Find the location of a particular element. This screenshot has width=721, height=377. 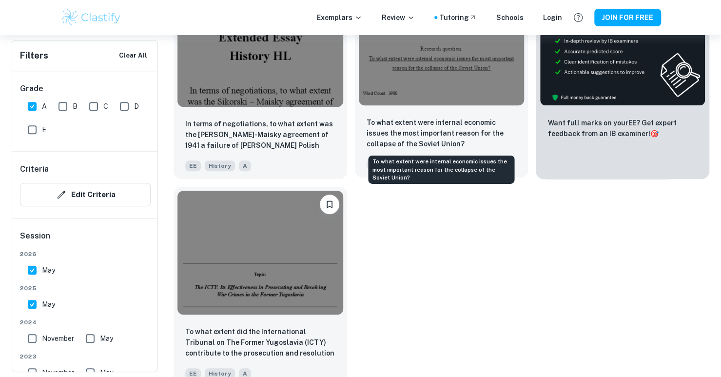

a: JOIN FOR FREE is located at coordinates (627, 18).